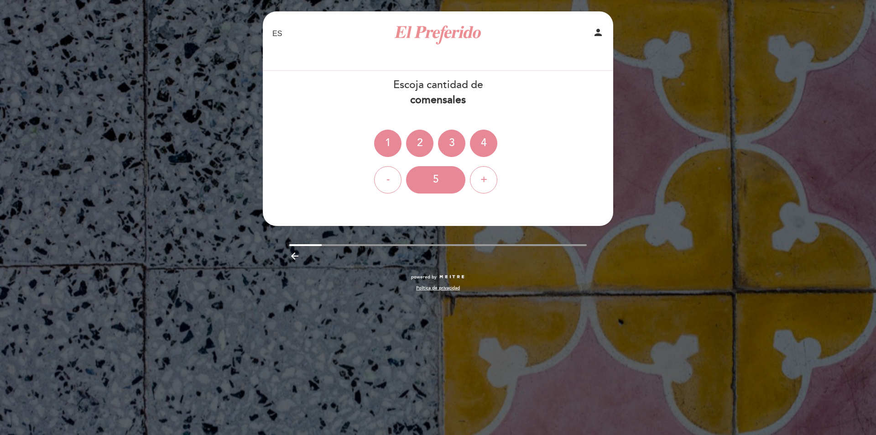 This screenshot has height=435, width=876. I want to click on div: 5, so click(436, 180).